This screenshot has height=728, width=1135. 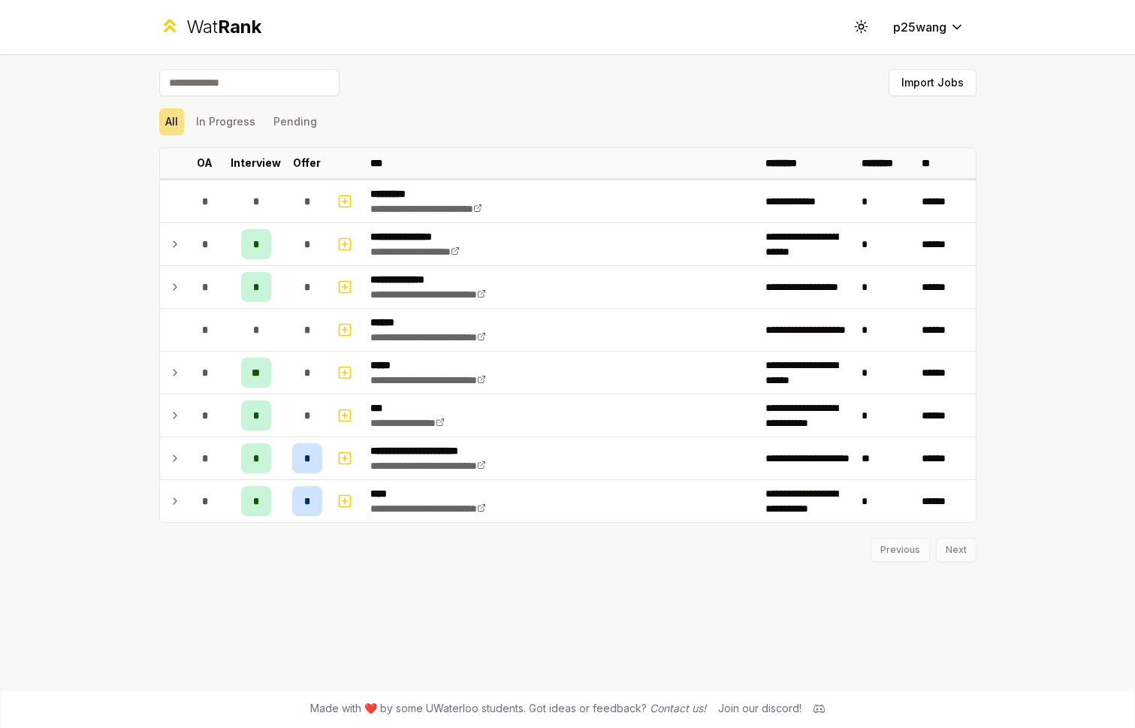 I want to click on button: In Progress, so click(x=225, y=122).